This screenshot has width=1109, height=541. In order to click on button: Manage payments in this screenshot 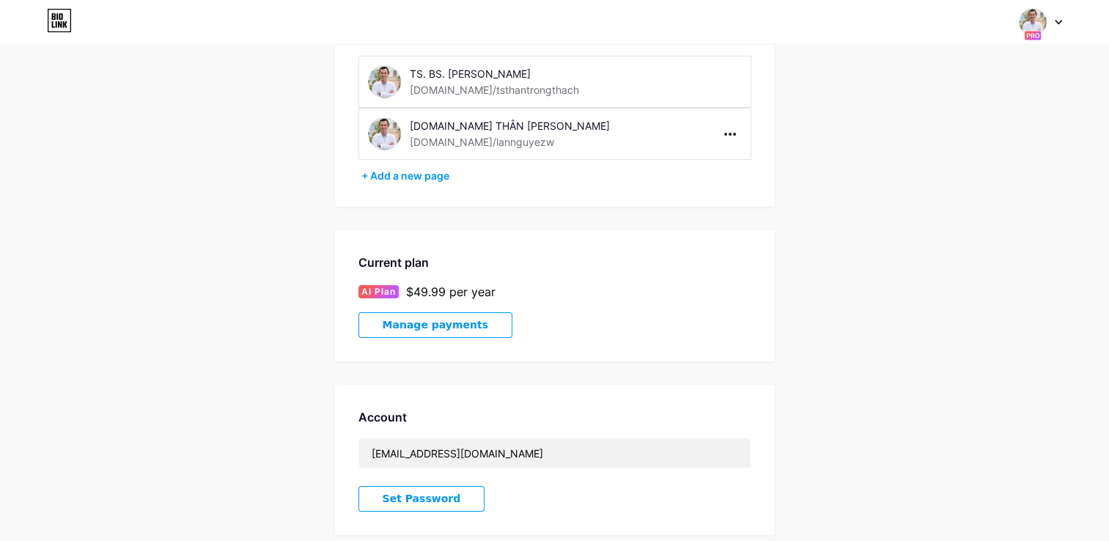, I will do `click(435, 325)`.